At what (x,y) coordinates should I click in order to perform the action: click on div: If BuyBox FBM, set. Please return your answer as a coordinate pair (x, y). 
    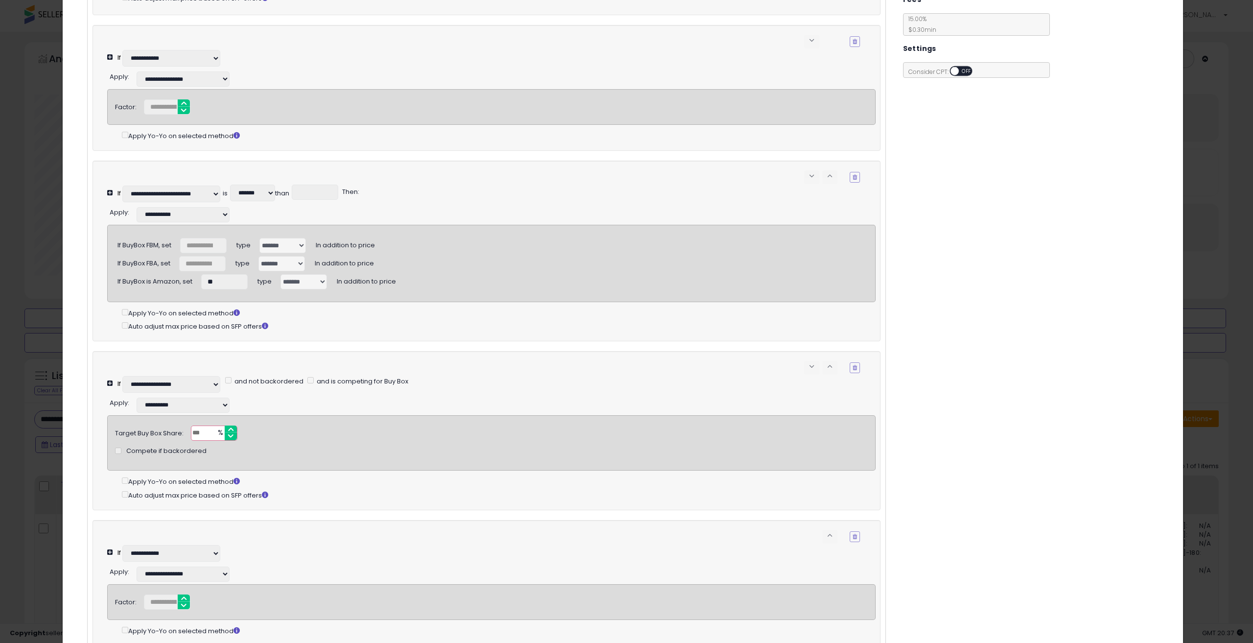
    Looking at the image, I should click on (144, 244).